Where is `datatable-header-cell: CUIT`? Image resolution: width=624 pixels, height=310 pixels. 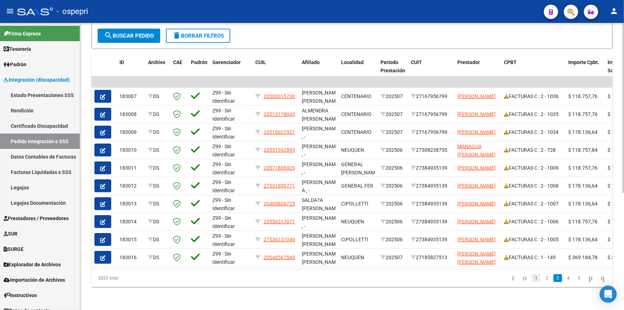
datatable-header-cell: CUIT is located at coordinates (432, 70).